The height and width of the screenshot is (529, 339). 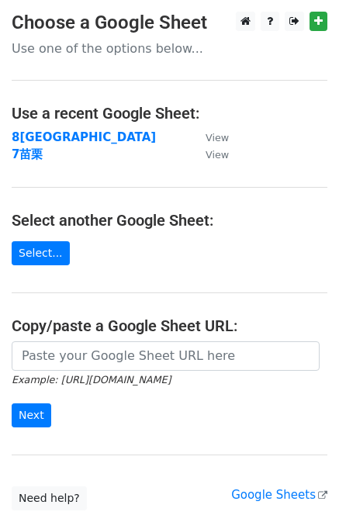 What do you see at coordinates (279, 495) in the screenshot?
I see `a: Google Sheets` at bounding box center [279, 495].